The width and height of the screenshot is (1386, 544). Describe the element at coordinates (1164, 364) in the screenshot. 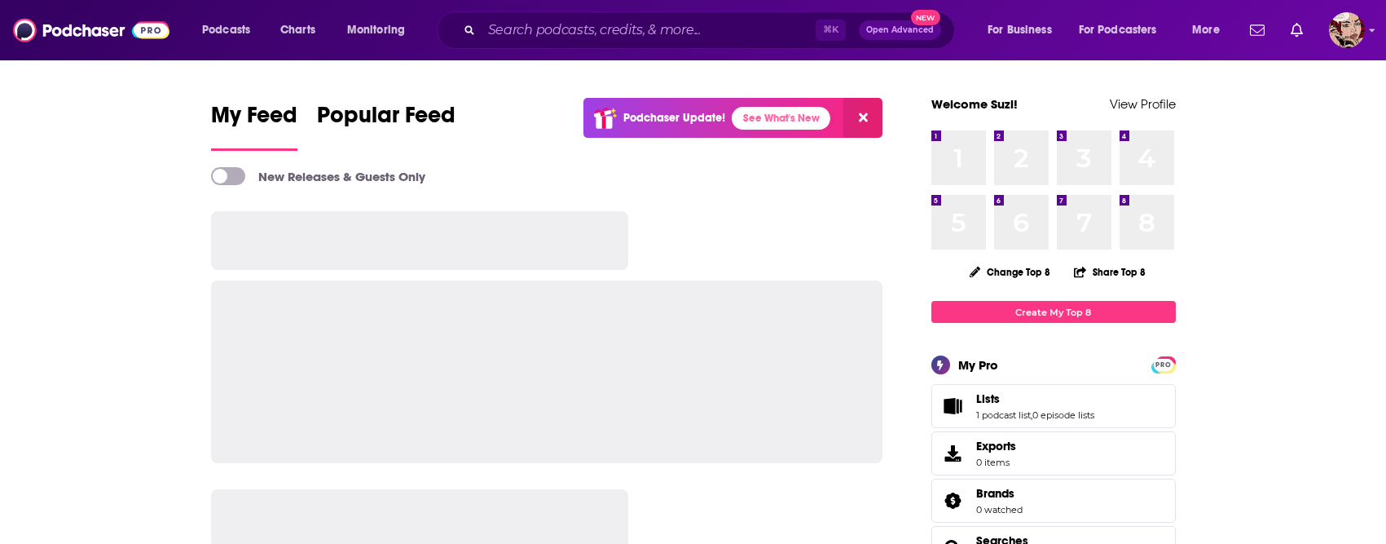

I see `span: PRO` at that location.